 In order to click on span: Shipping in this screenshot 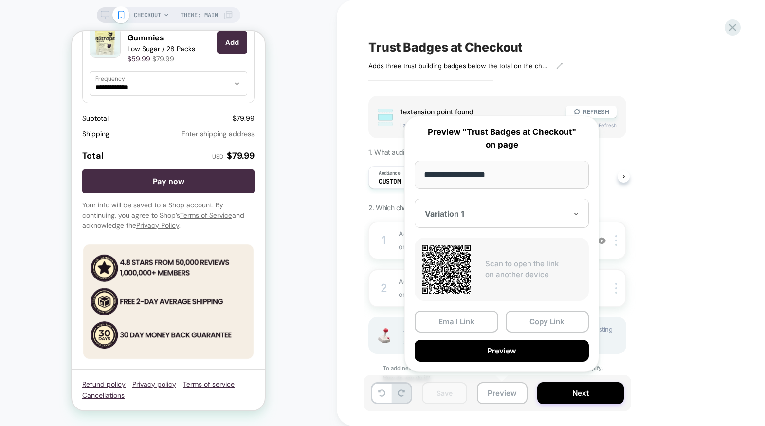, I will do `click(24, 103)`.